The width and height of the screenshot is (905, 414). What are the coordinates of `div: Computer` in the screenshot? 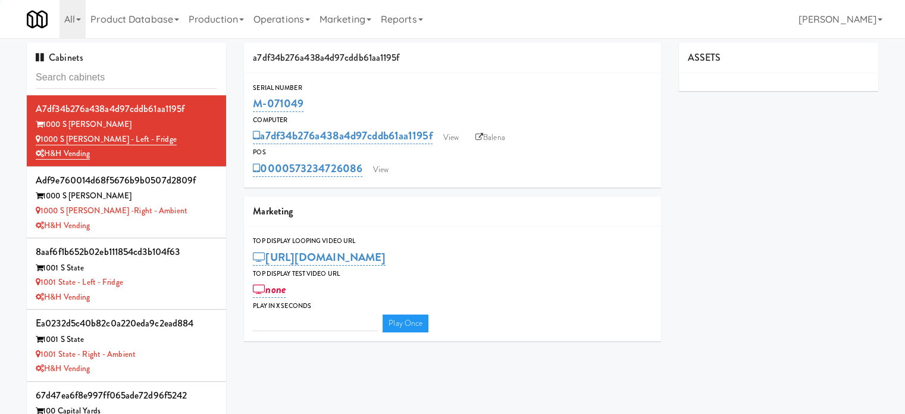 It's located at (452, 120).